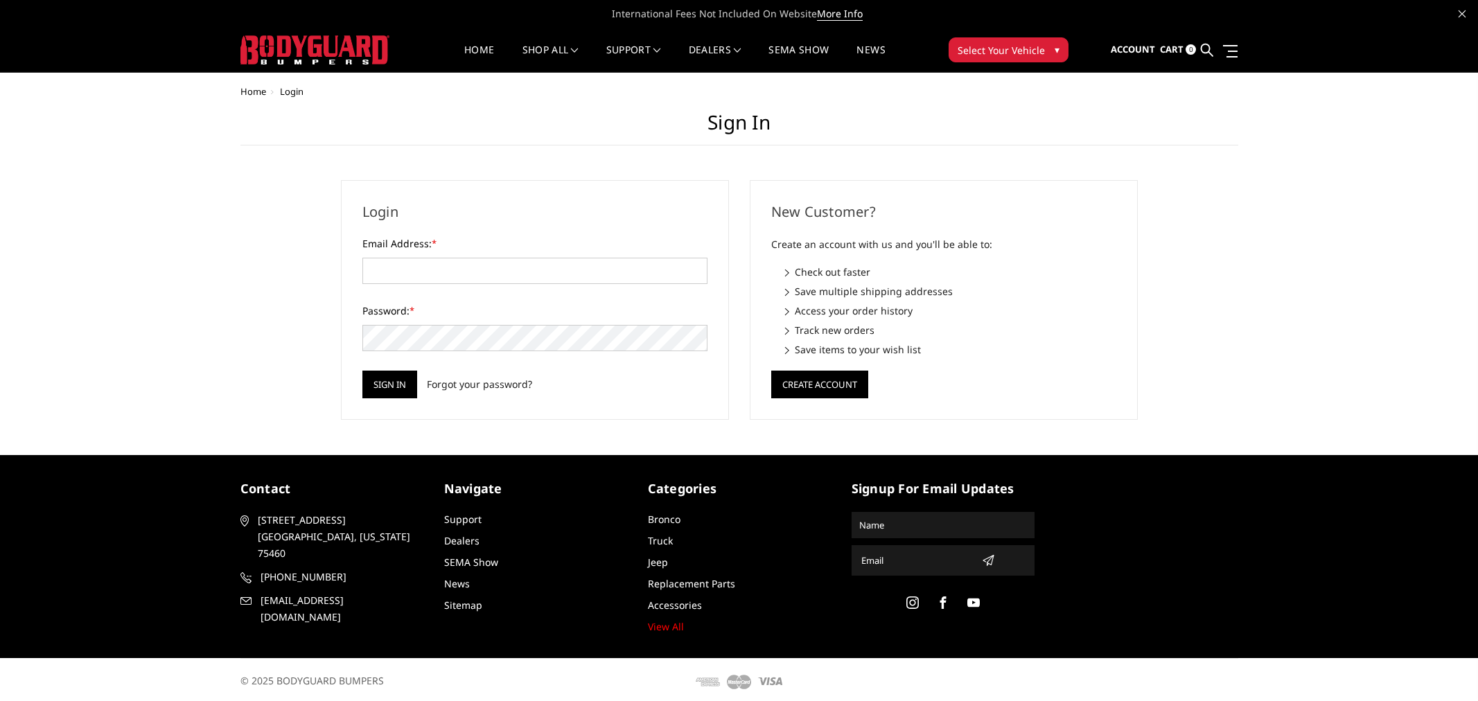 The height and width of the screenshot is (701, 1478). What do you see at coordinates (535, 212) in the screenshot?
I see `h2: Login` at bounding box center [535, 212].